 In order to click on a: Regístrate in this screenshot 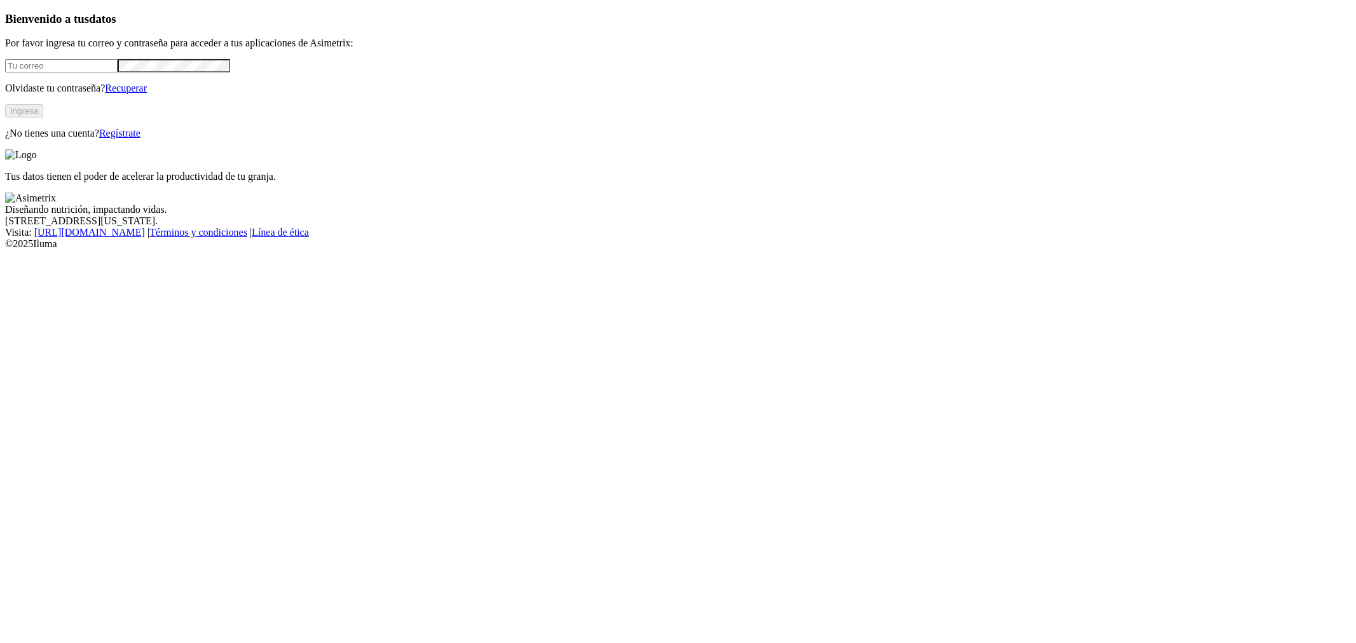, I will do `click(120, 133)`.